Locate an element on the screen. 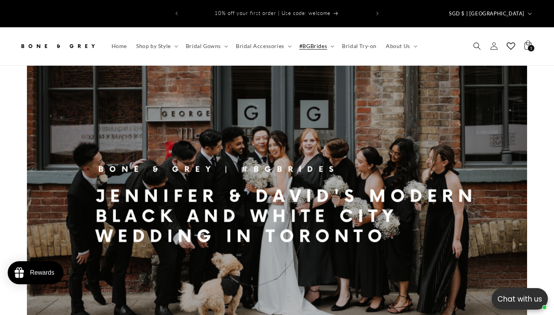  span: Bridal Accessories is located at coordinates (260, 46).